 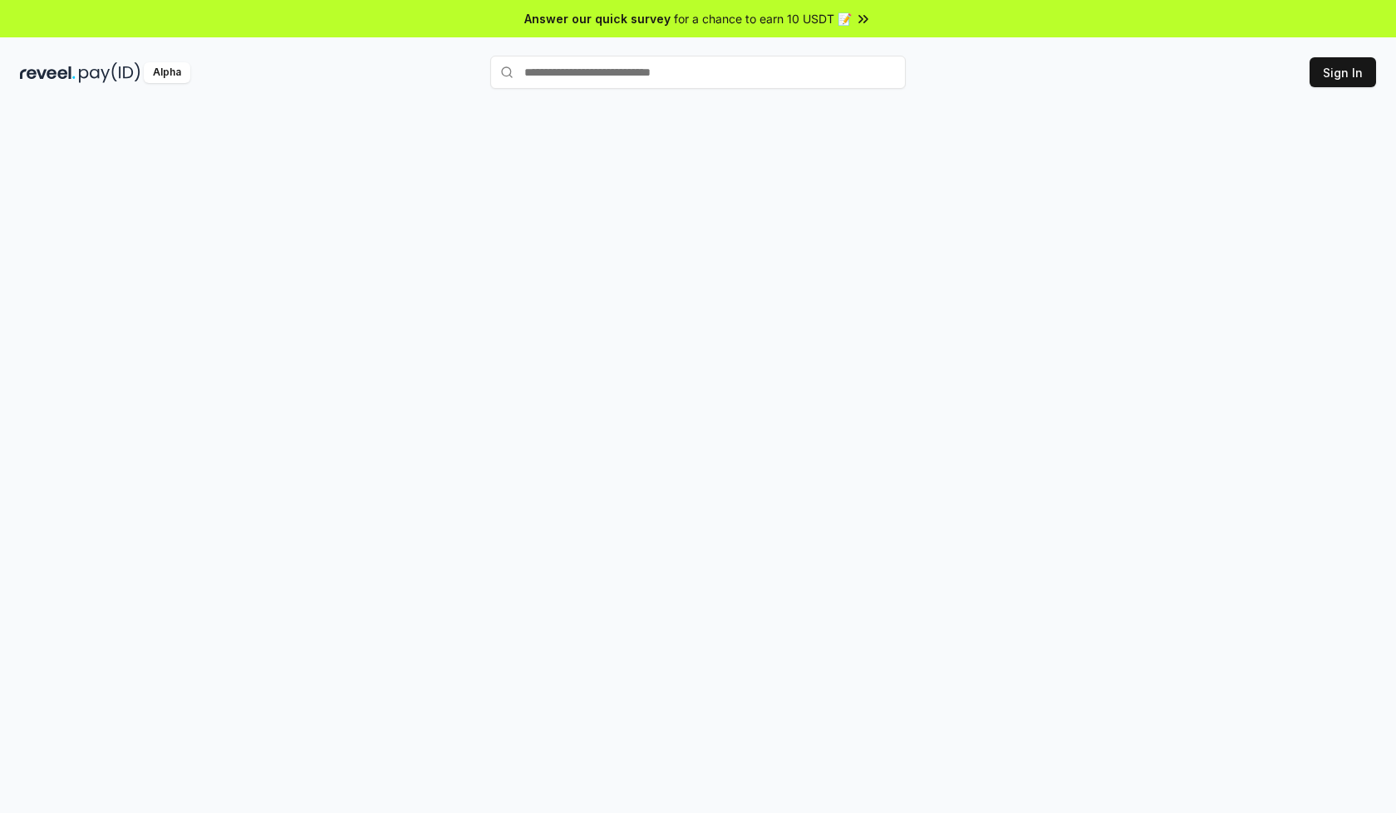 I want to click on div: Alpha, so click(x=167, y=72).